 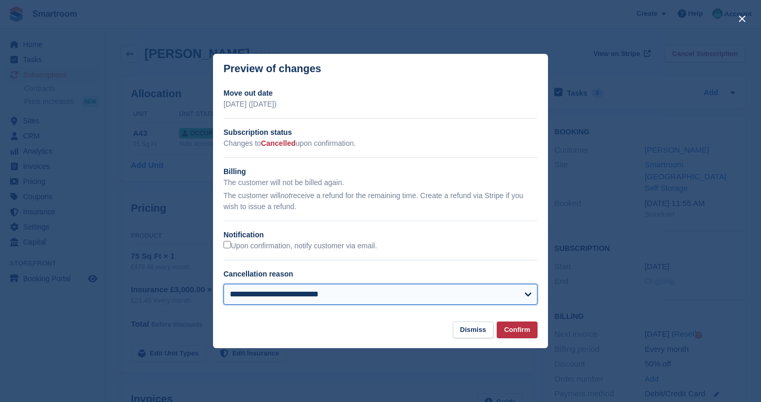 What do you see at coordinates (473, 330) in the screenshot?
I see `button: Dismiss` at bounding box center [473, 330].